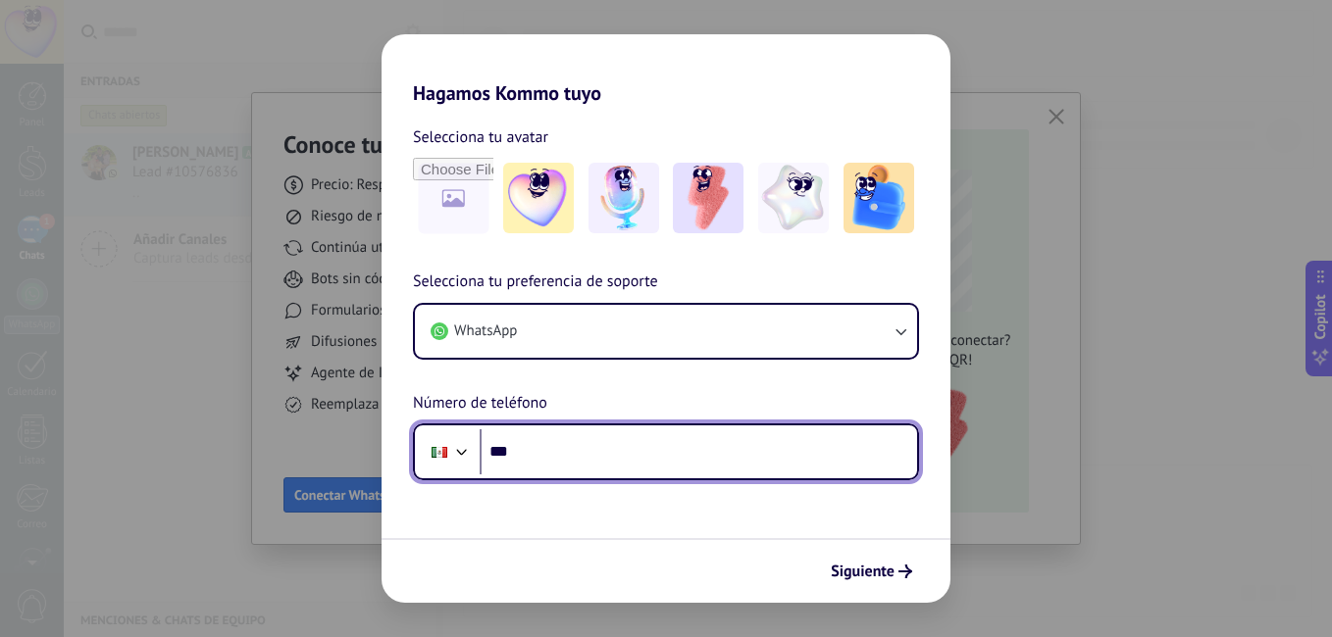 The height and width of the screenshot is (637, 1332). What do you see at coordinates (538, 198) in the screenshot?
I see `img: -1.jpeg` at bounding box center [538, 198].